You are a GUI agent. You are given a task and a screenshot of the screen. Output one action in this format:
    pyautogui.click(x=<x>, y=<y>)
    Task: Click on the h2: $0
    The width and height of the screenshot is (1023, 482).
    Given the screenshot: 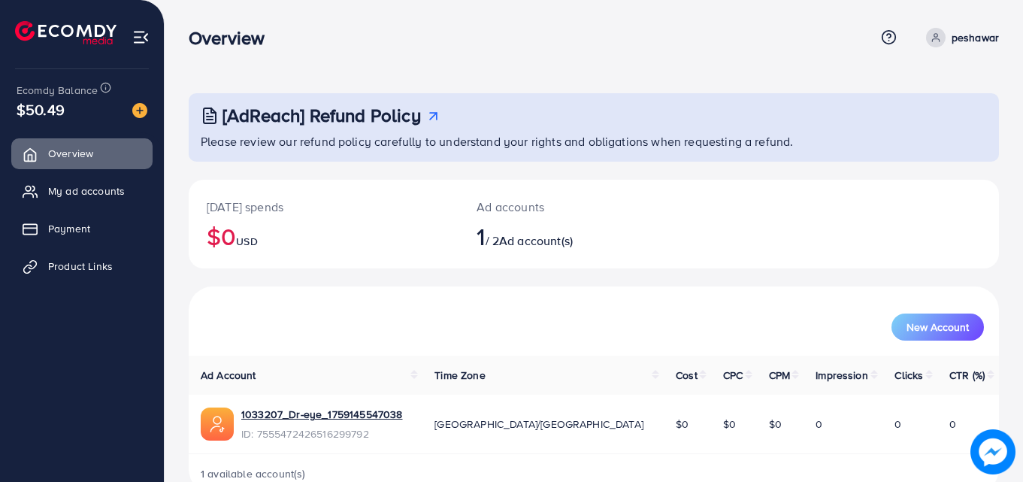 What is the action you would take?
    pyautogui.click(x=323, y=236)
    